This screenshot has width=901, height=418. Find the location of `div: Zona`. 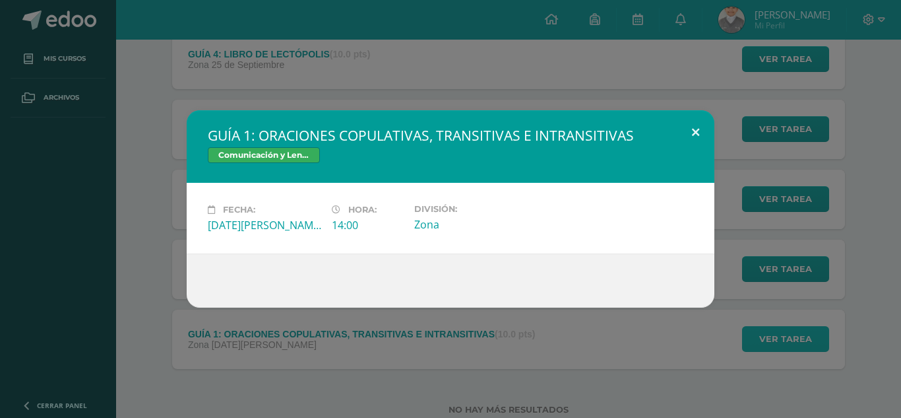

div: Zona is located at coordinates (471, 224).